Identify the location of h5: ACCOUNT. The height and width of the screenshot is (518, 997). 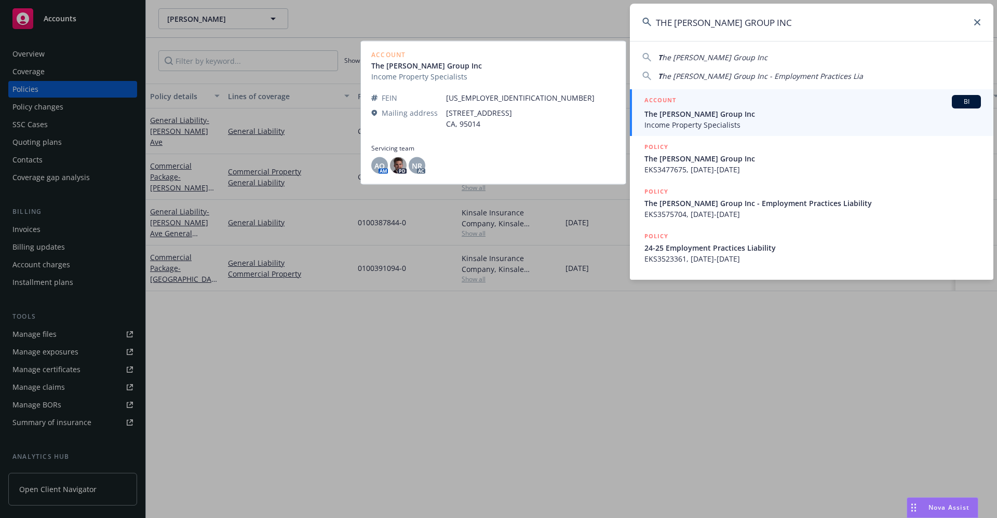
(660, 101).